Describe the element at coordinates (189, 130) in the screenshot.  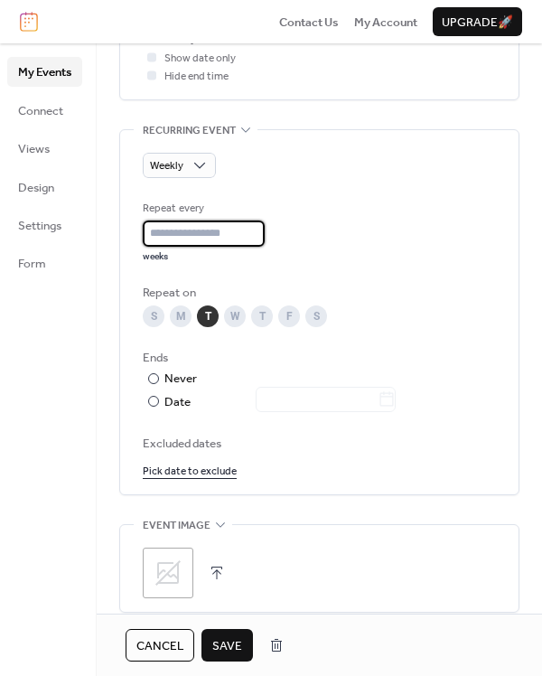
I see `span: Recurring event` at that location.